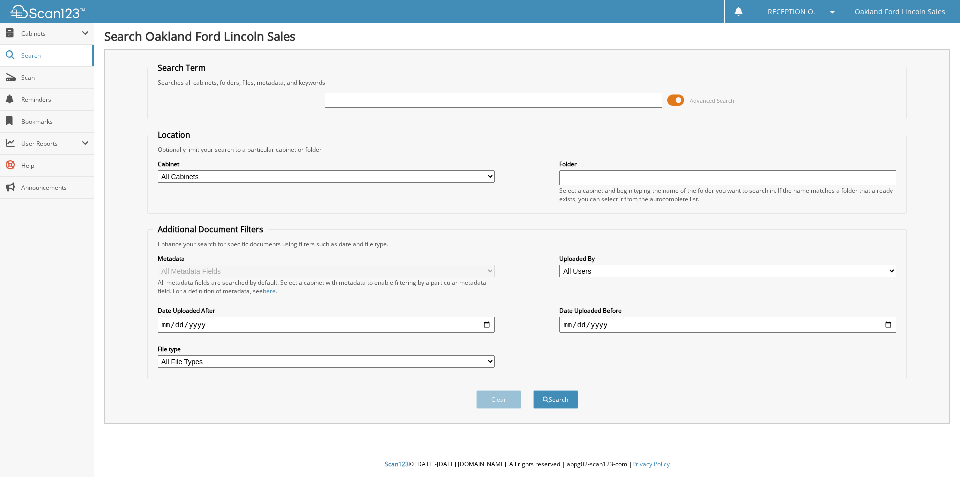  I want to click on span: RECEPTION O., so click(792, 12).